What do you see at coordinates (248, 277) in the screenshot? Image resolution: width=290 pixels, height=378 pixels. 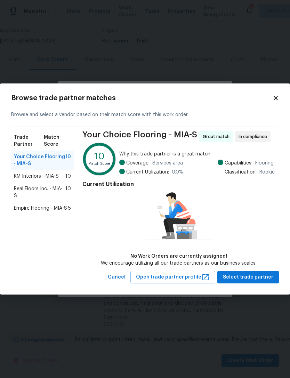 I see `button: Select trade partner` at bounding box center [248, 277].